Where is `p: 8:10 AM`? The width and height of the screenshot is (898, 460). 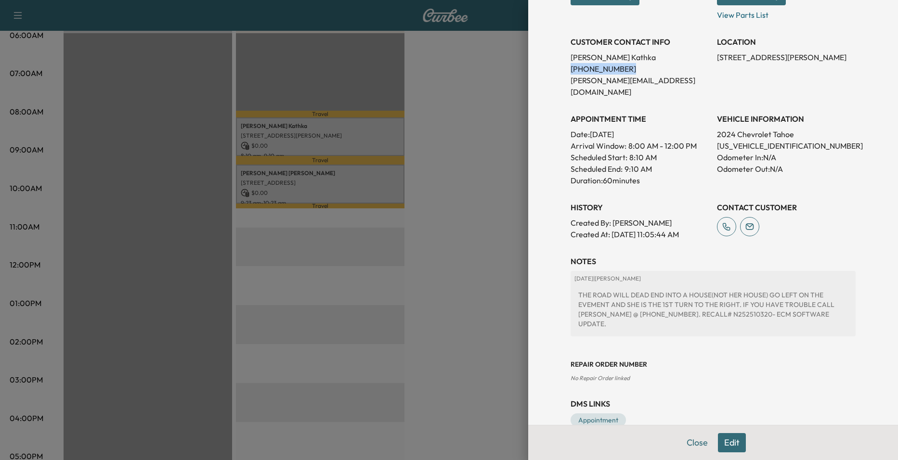 p: 8:10 AM is located at coordinates (643, 157).